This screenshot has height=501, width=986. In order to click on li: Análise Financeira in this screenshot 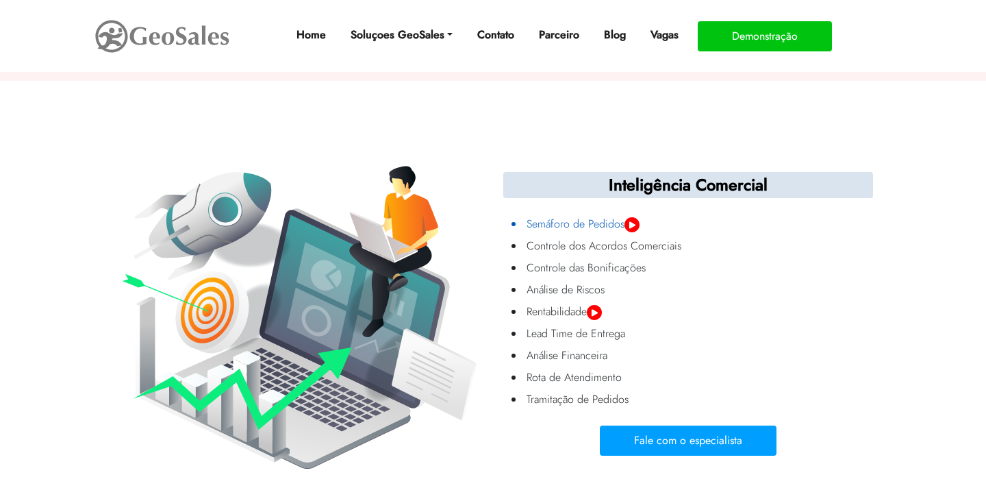, I will do `click(697, 355)`.